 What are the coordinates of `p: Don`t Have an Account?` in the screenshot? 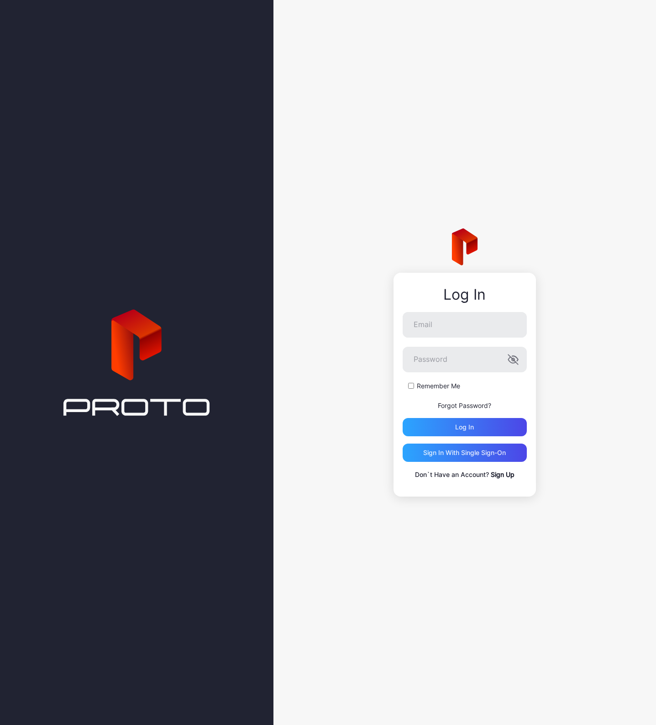 It's located at (465, 474).